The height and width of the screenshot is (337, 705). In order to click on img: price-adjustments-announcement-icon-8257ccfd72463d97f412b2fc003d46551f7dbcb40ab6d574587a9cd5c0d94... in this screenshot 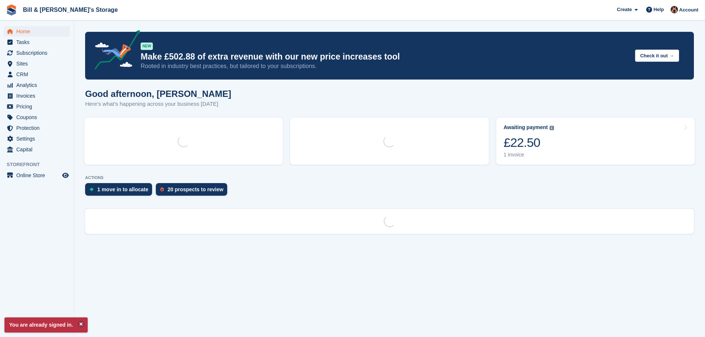, I will do `click(114, 51)`.